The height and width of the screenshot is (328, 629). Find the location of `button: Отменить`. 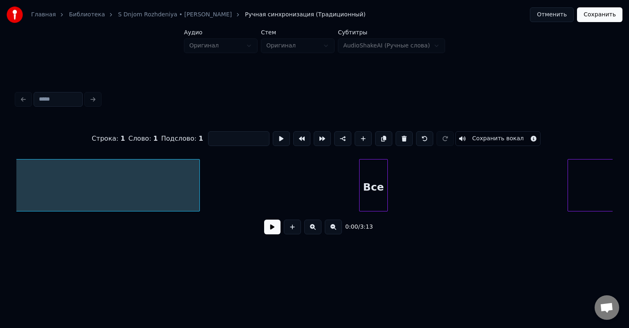

button: Отменить is located at coordinates (552, 15).